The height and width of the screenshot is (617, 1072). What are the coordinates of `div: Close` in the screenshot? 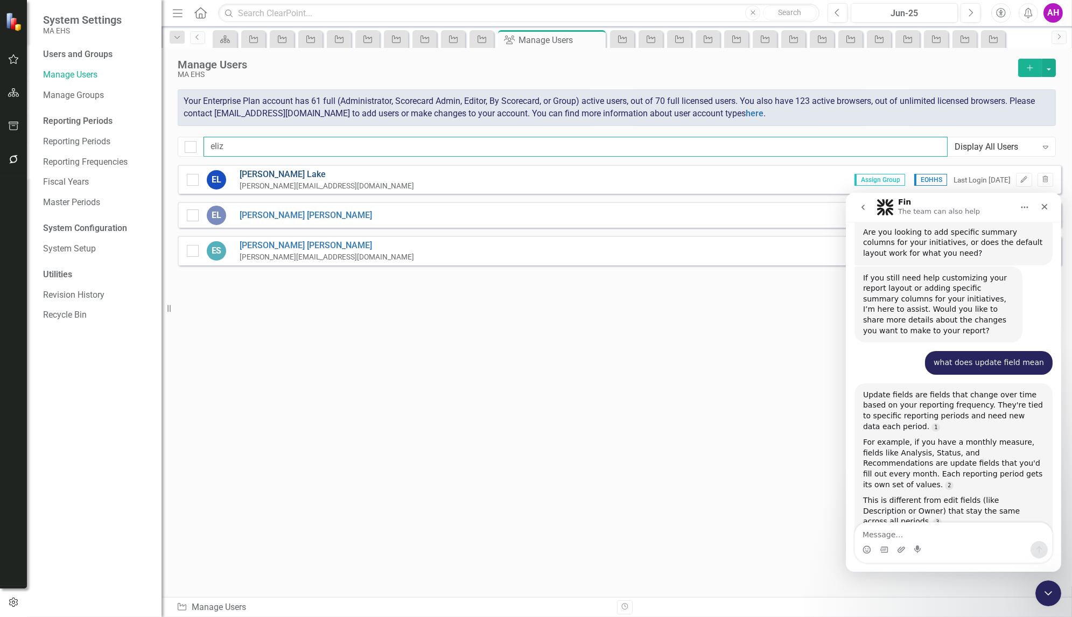 It's located at (199, 14).